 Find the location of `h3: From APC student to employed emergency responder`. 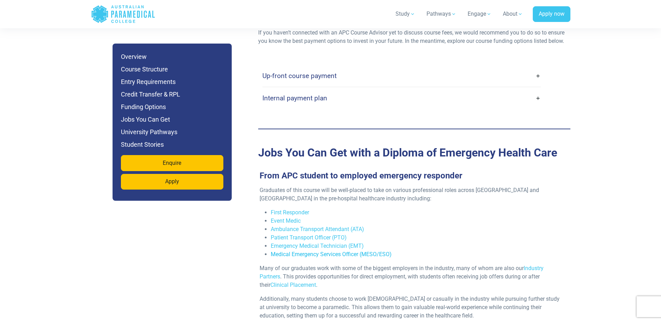

h3: From APC student to employed emergency responder is located at coordinates (412, 176).